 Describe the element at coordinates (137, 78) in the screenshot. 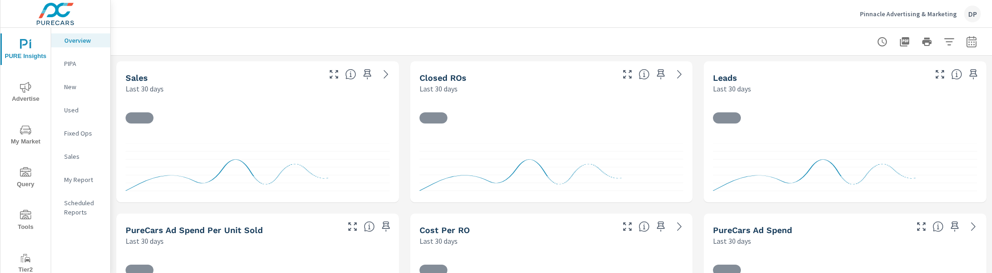

I see `h5: Sales` at that location.